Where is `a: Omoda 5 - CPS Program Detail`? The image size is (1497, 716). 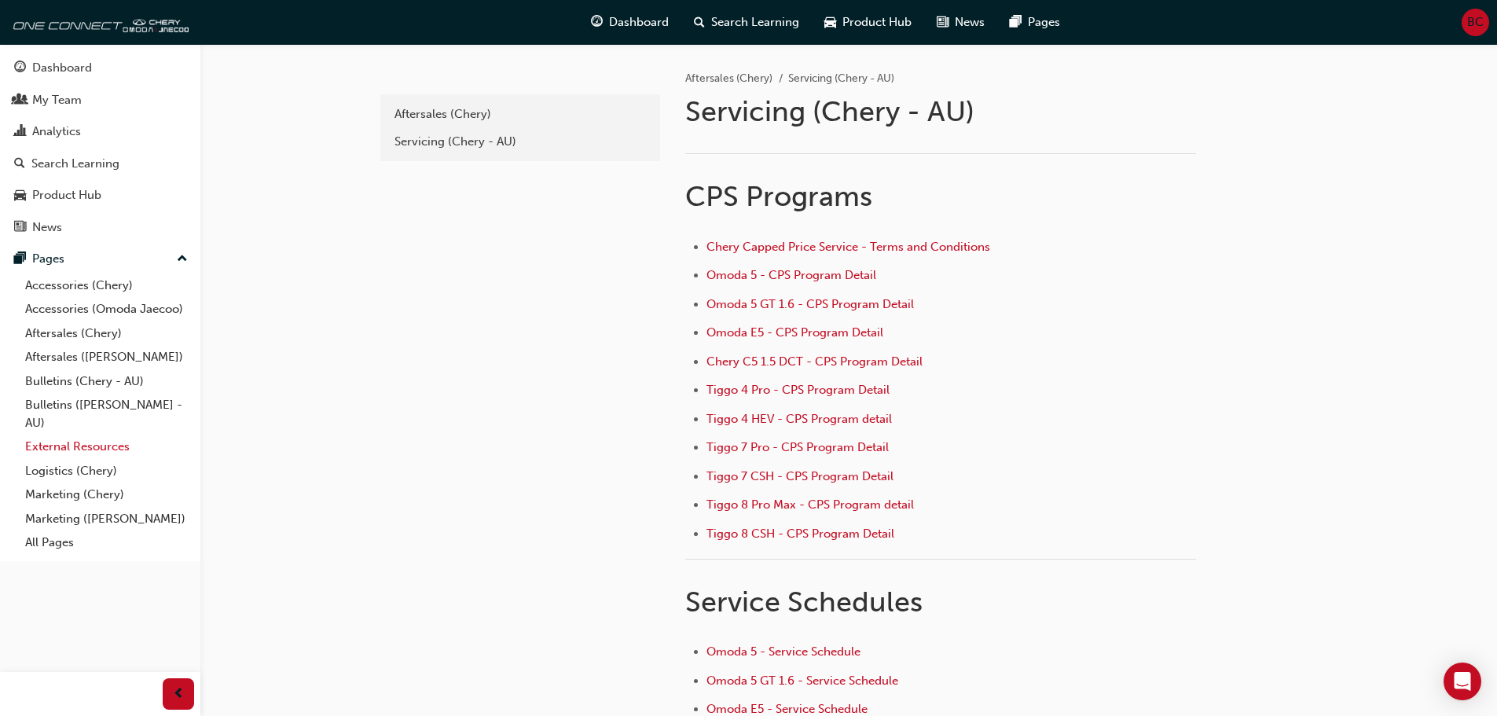 a: Omoda 5 - CPS Program Detail is located at coordinates (791, 275).